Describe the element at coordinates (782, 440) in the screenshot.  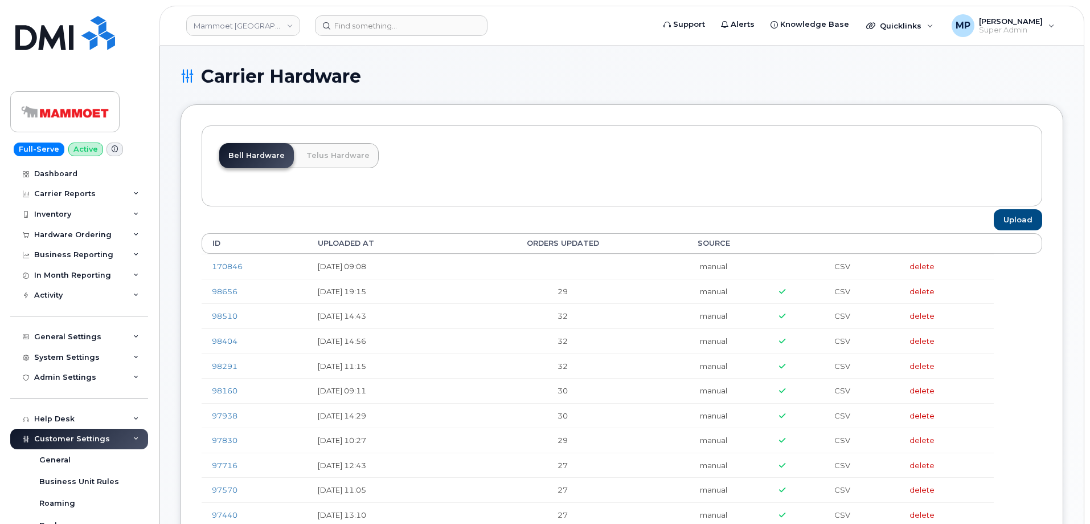
I see `i: Parsed at: 2024-04-15 10:27` at that location.